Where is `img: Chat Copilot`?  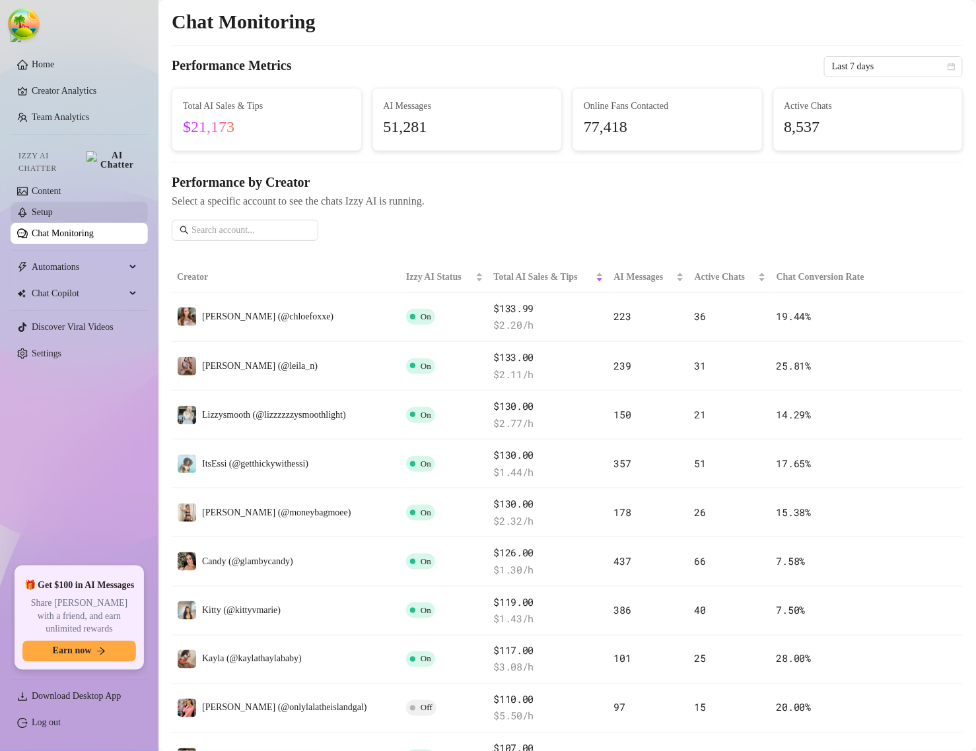
img: Chat Copilot is located at coordinates (21, 294).